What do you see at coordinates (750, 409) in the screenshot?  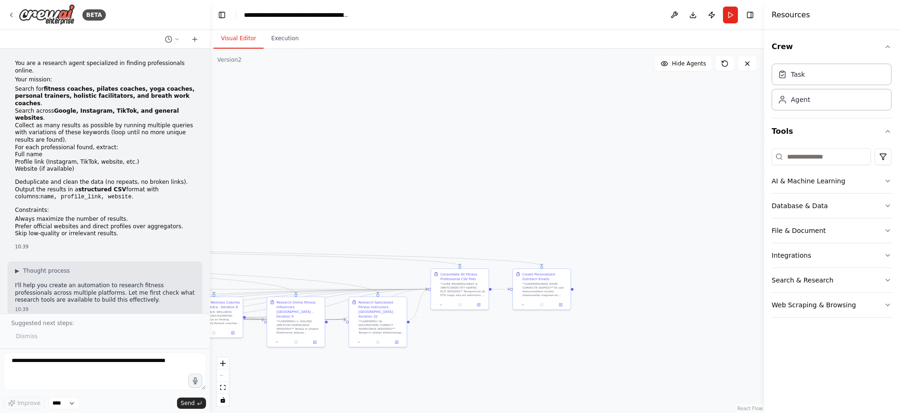 I see `a: React Flow attribution` at bounding box center [750, 409].